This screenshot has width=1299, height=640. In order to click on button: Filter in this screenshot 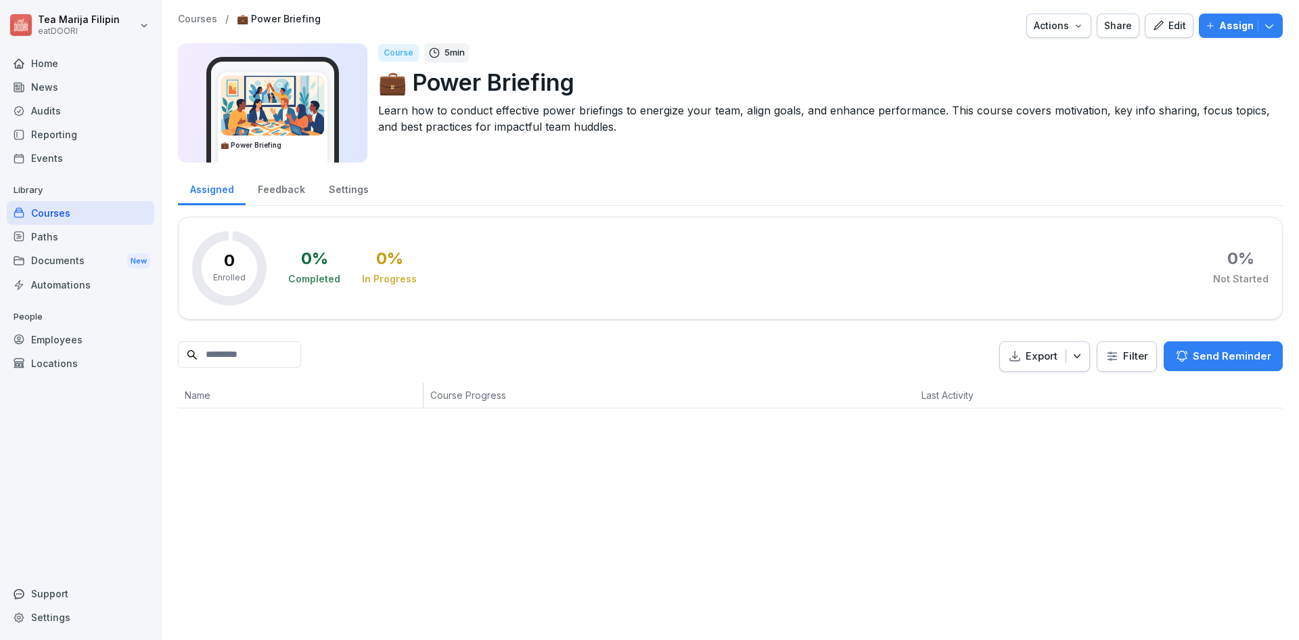, I will do `click(1127, 356)`.